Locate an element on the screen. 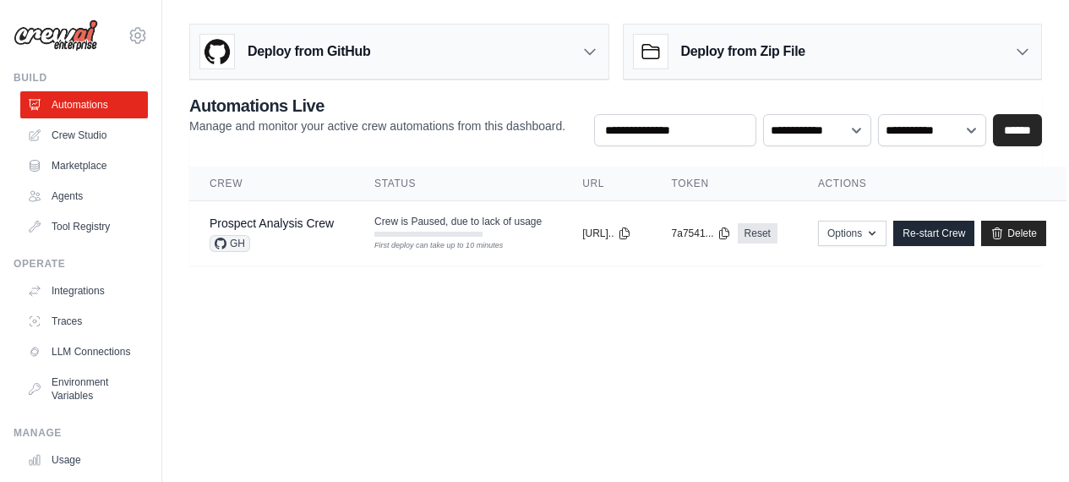 This screenshot has height=482, width=1069. h3: Deploy from GitHub is located at coordinates (309, 52).